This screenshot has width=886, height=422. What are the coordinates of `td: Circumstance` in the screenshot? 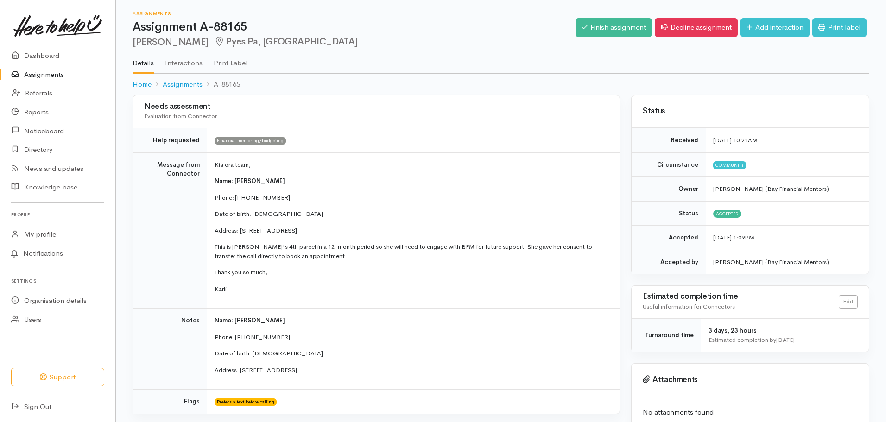 It's located at (669, 165).